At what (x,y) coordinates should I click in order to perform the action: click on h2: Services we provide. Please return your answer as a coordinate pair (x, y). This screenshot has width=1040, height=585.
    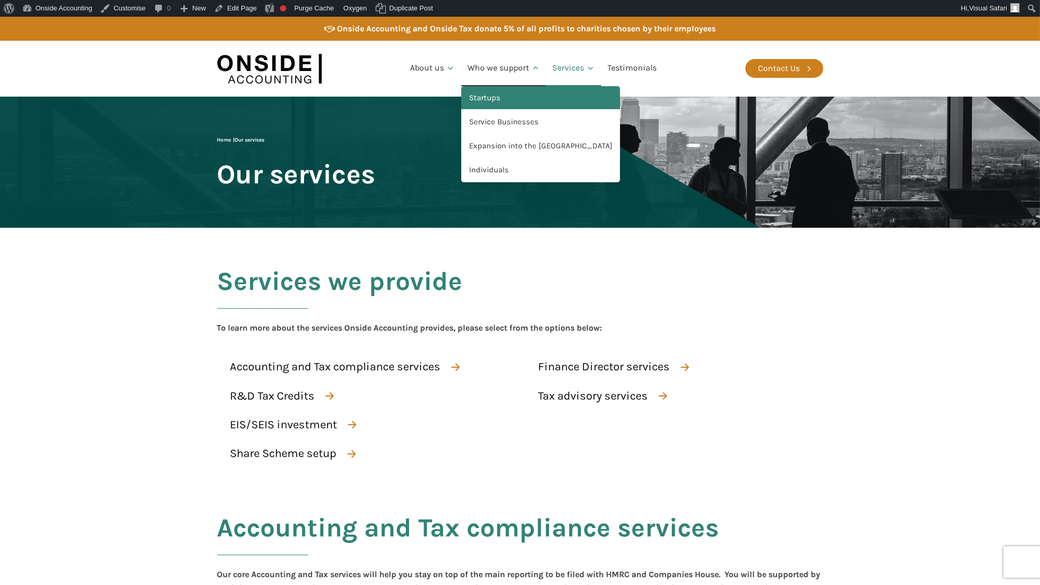
    Looking at the image, I should click on (340, 294).